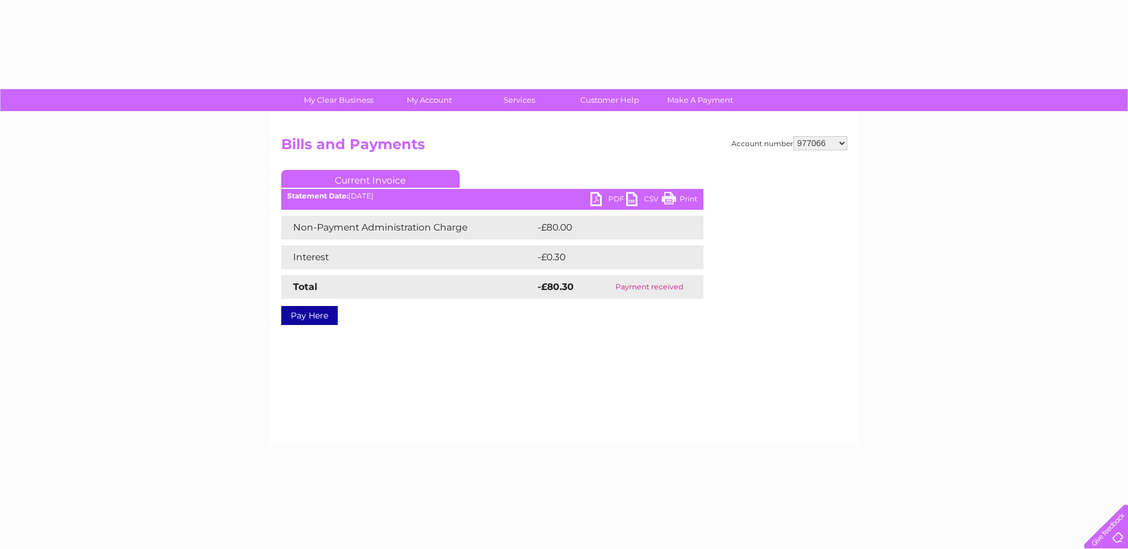 Image resolution: width=1128 pixels, height=549 pixels. What do you see at coordinates (429, 100) in the screenshot?
I see `a: My Account` at bounding box center [429, 100].